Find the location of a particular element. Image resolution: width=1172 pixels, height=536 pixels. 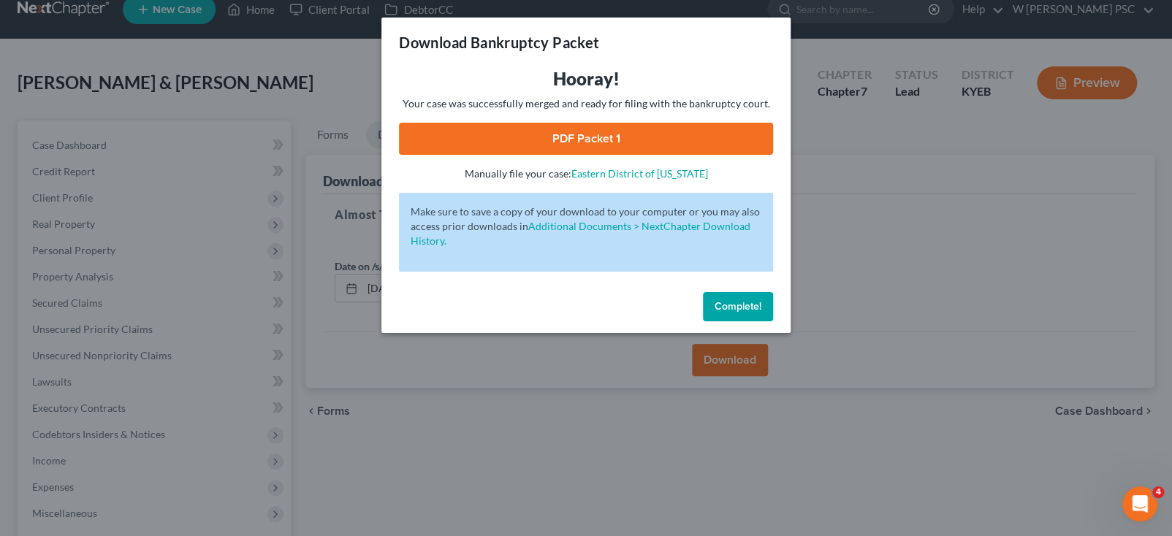

h3: Download Bankruptcy Packet is located at coordinates (499, 42).